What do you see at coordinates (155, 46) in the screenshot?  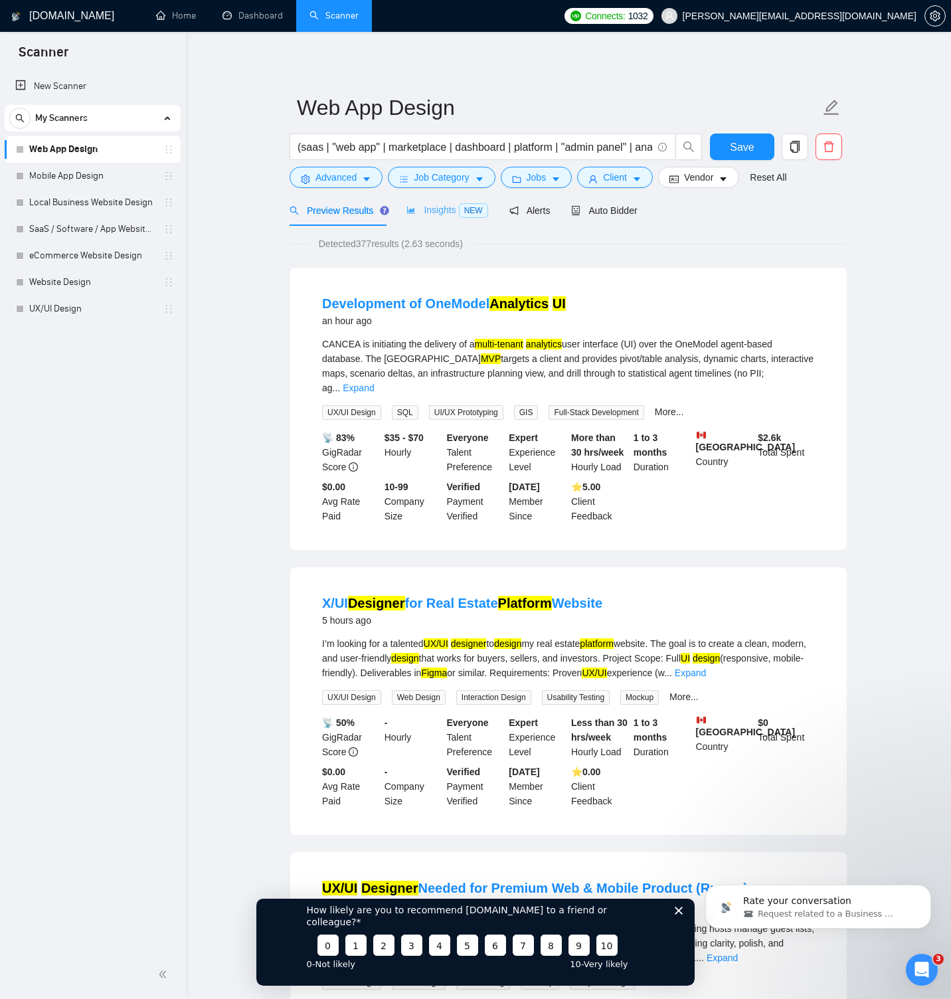 I see `button: 3` at bounding box center [155, 46].